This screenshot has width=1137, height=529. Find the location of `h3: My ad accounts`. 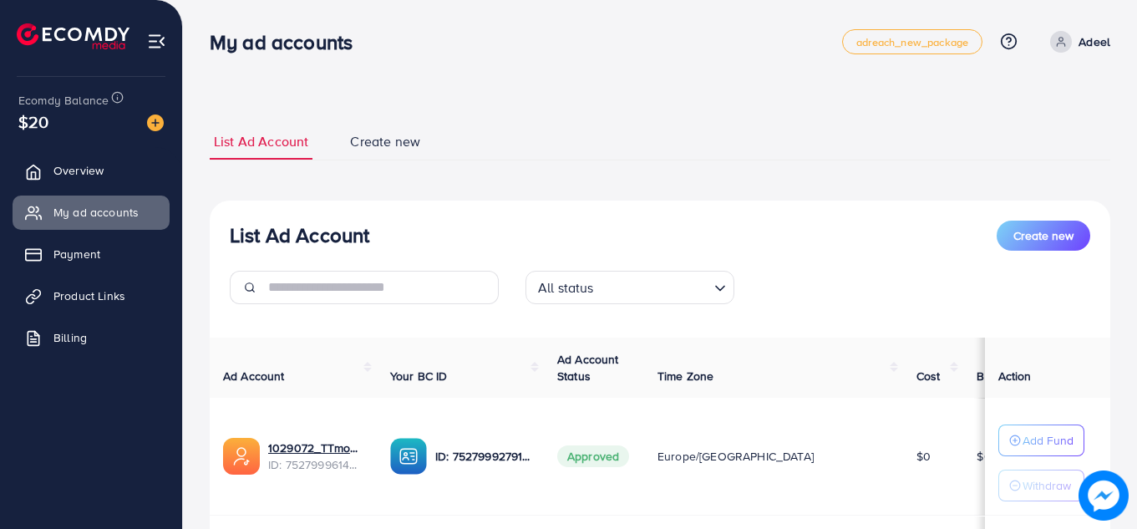

h3: My ad accounts is located at coordinates (287, 42).